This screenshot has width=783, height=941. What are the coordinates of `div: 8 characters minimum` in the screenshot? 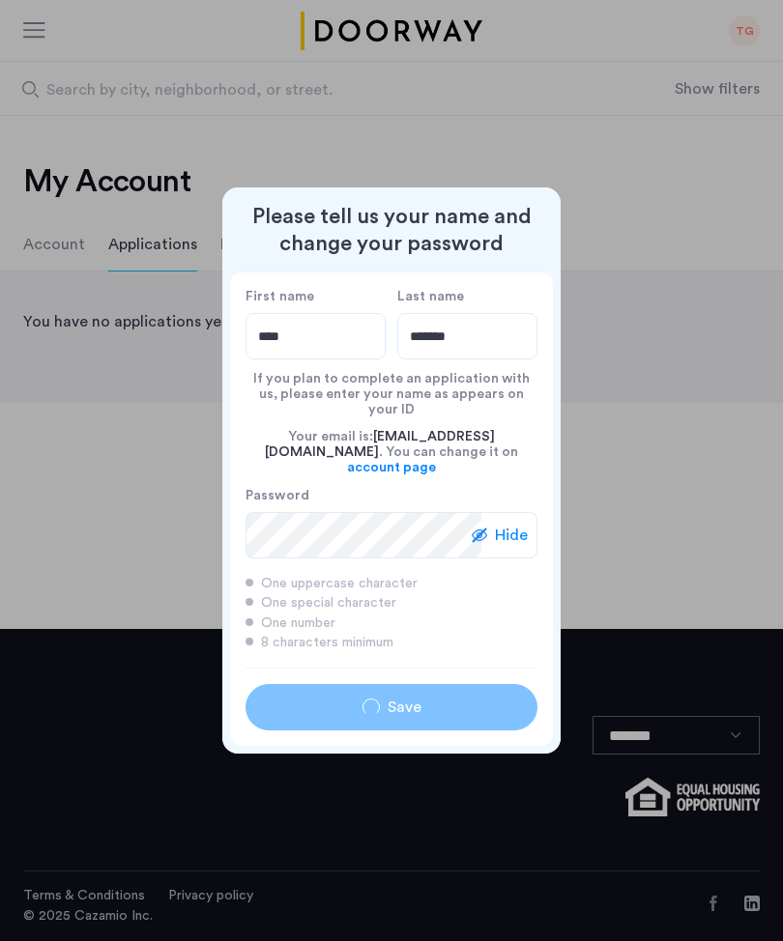 It's located at (391, 643).